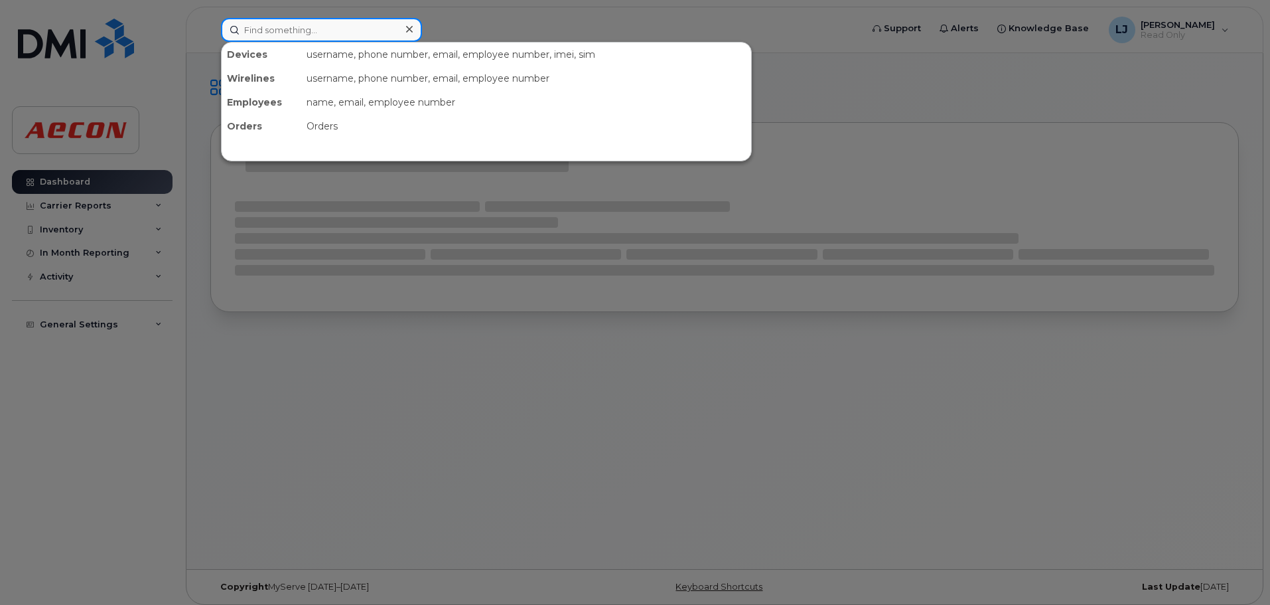 This screenshot has width=1270, height=605. I want to click on div: Wirelines, so click(262, 78).